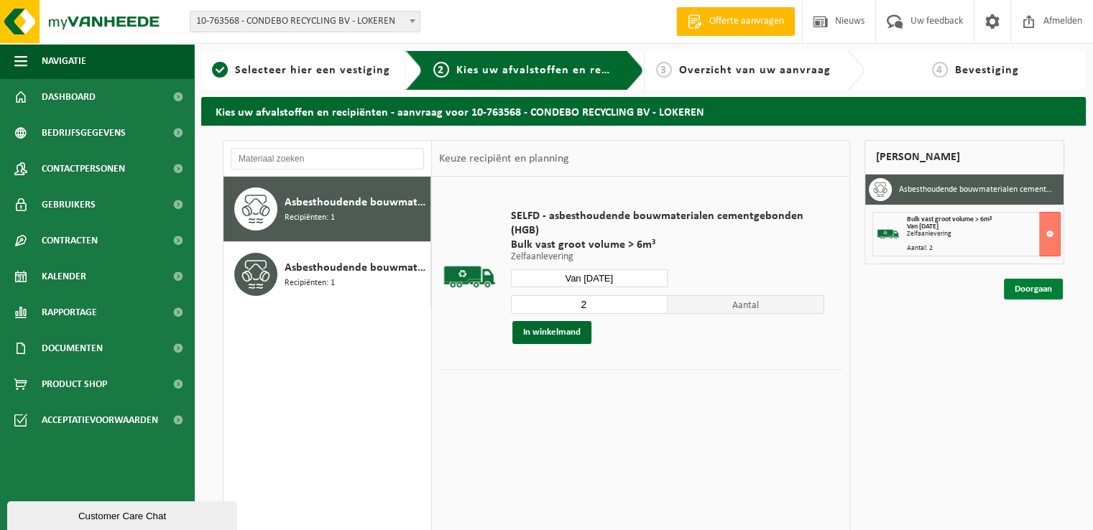 This screenshot has width=1093, height=530. Describe the element at coordinates (115, 17) in the screenshot. I see `div: Customer Care Chat` at that location.